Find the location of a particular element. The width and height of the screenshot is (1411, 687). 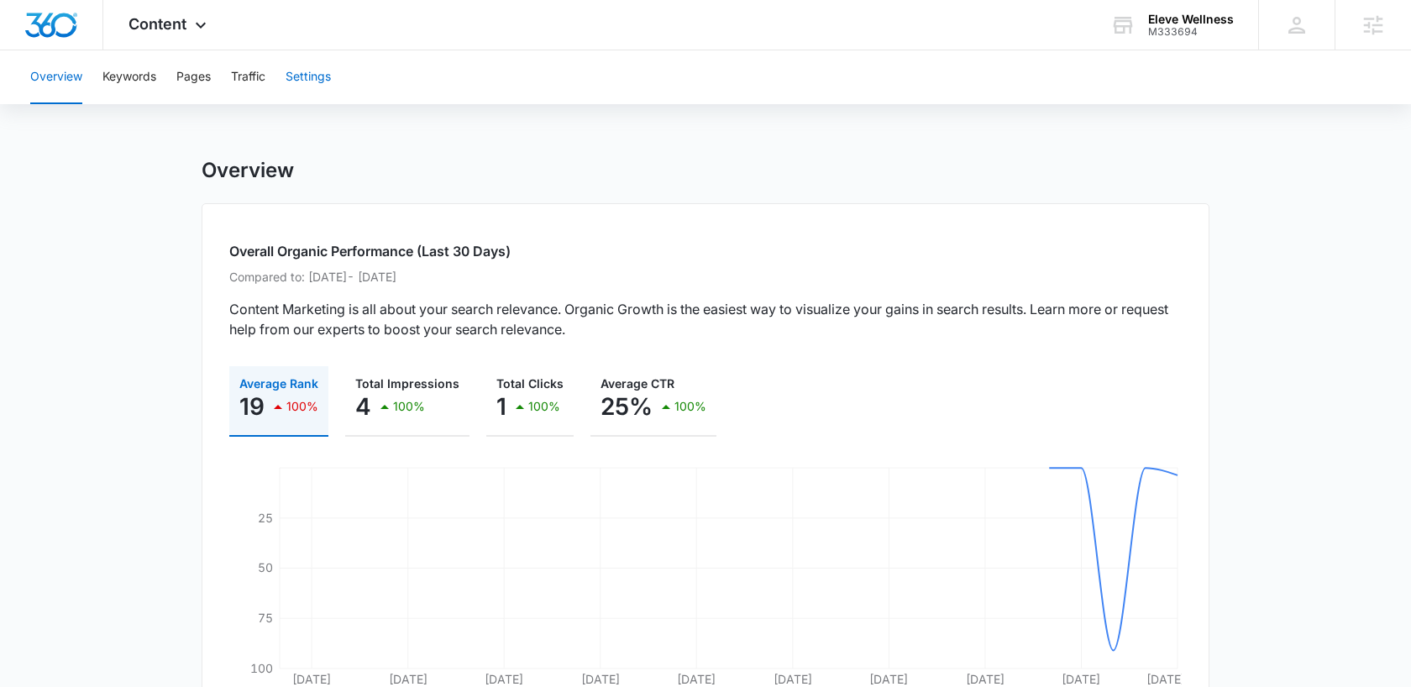

p: 25% is located at coordinates (626, 406).